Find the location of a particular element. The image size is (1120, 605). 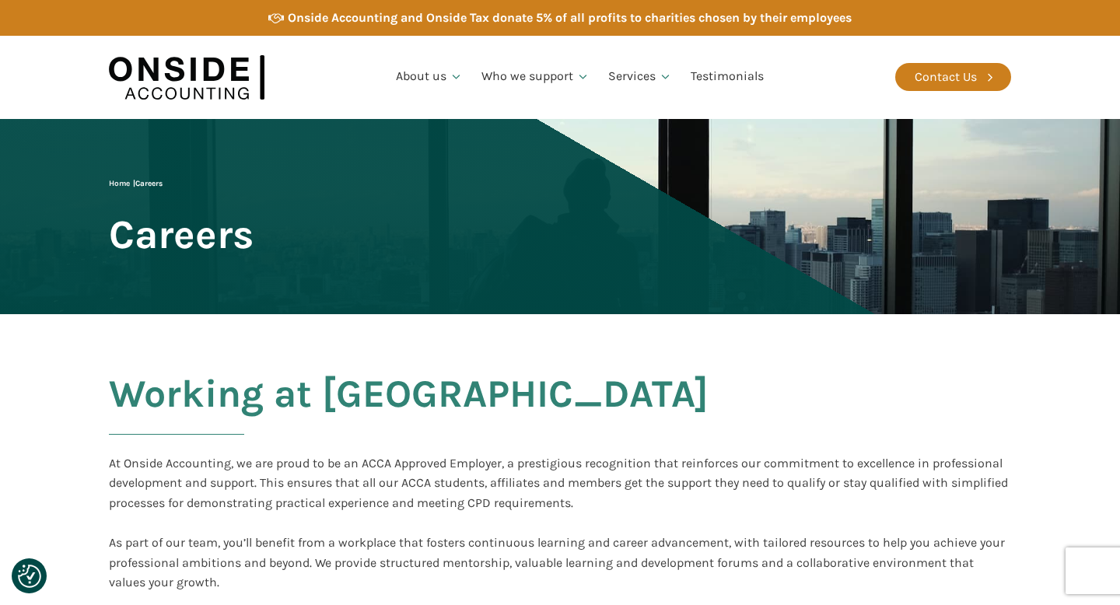

img: Onside Accounting is located at coordinates (187, 77).